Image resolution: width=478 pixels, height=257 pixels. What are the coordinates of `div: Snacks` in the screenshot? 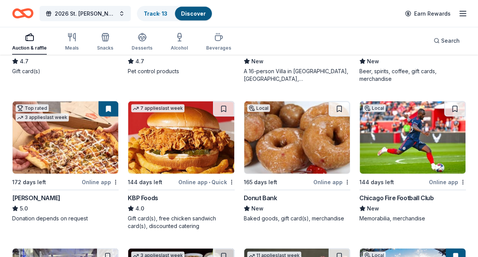 It's located at (105, 48).